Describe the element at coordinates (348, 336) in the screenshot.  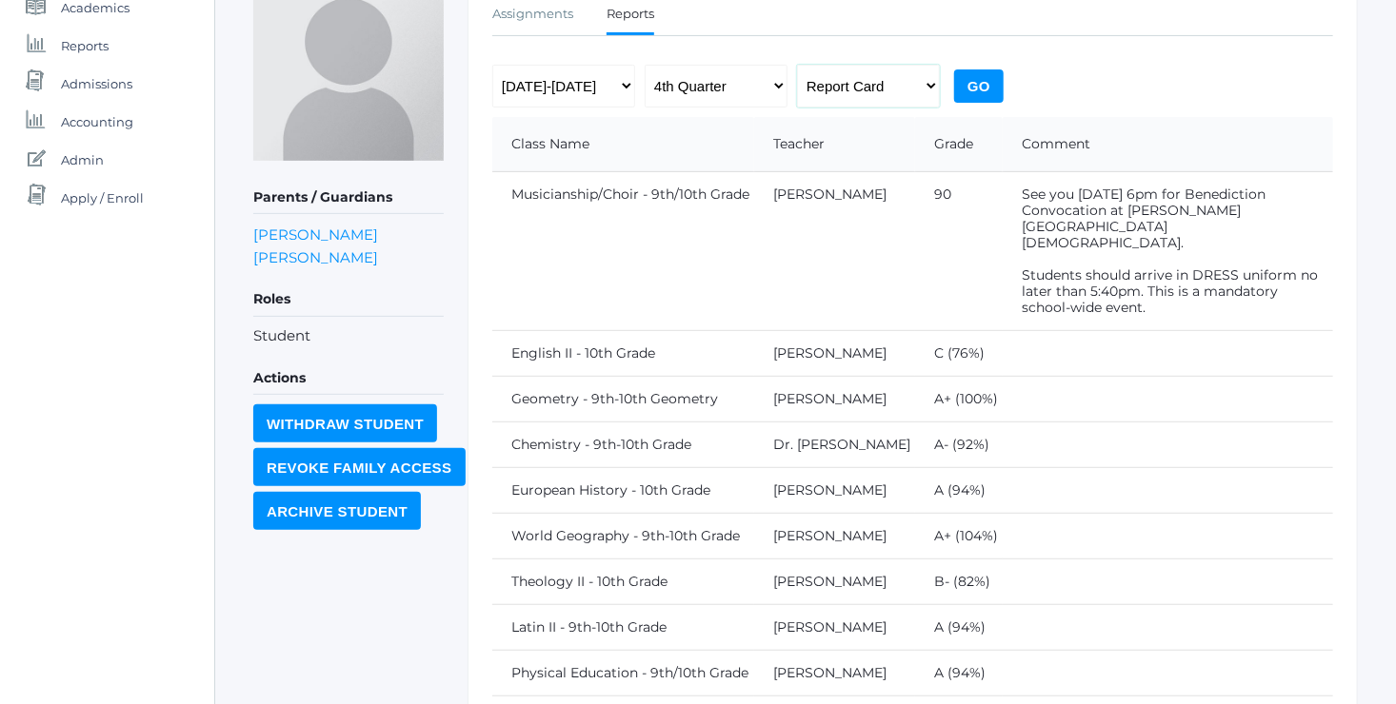
I see `li: Student` at that location.